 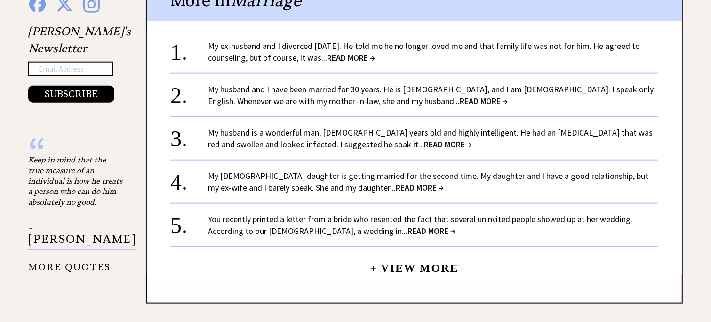 I want to click on button: SUBSCRIBE, so click(x=71, y=94).